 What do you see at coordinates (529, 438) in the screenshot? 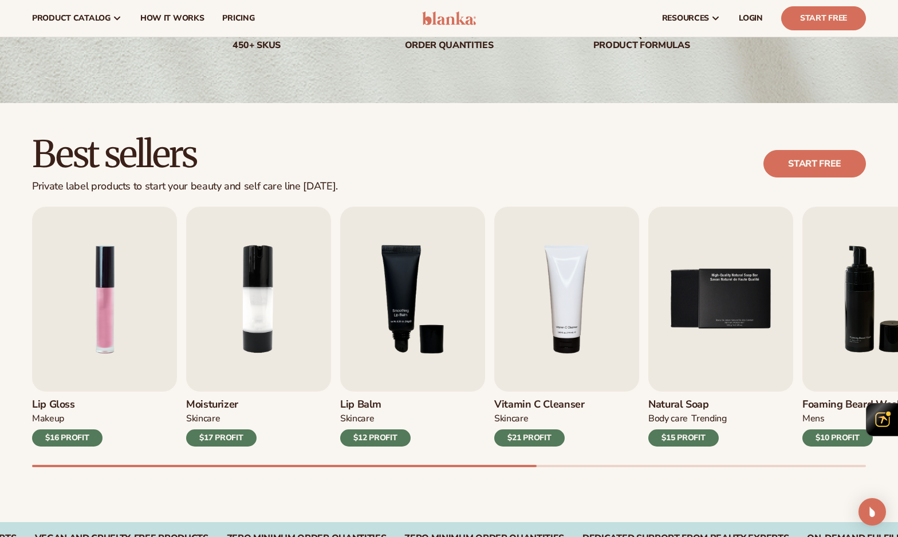
I see `div: $21 PROFIT` at bounding box center [529, 438].